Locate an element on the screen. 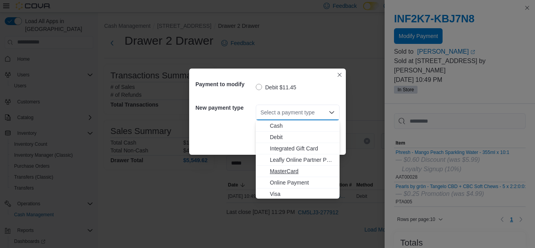  span: Integrated Gift Card is located at coordinates (302, 148).